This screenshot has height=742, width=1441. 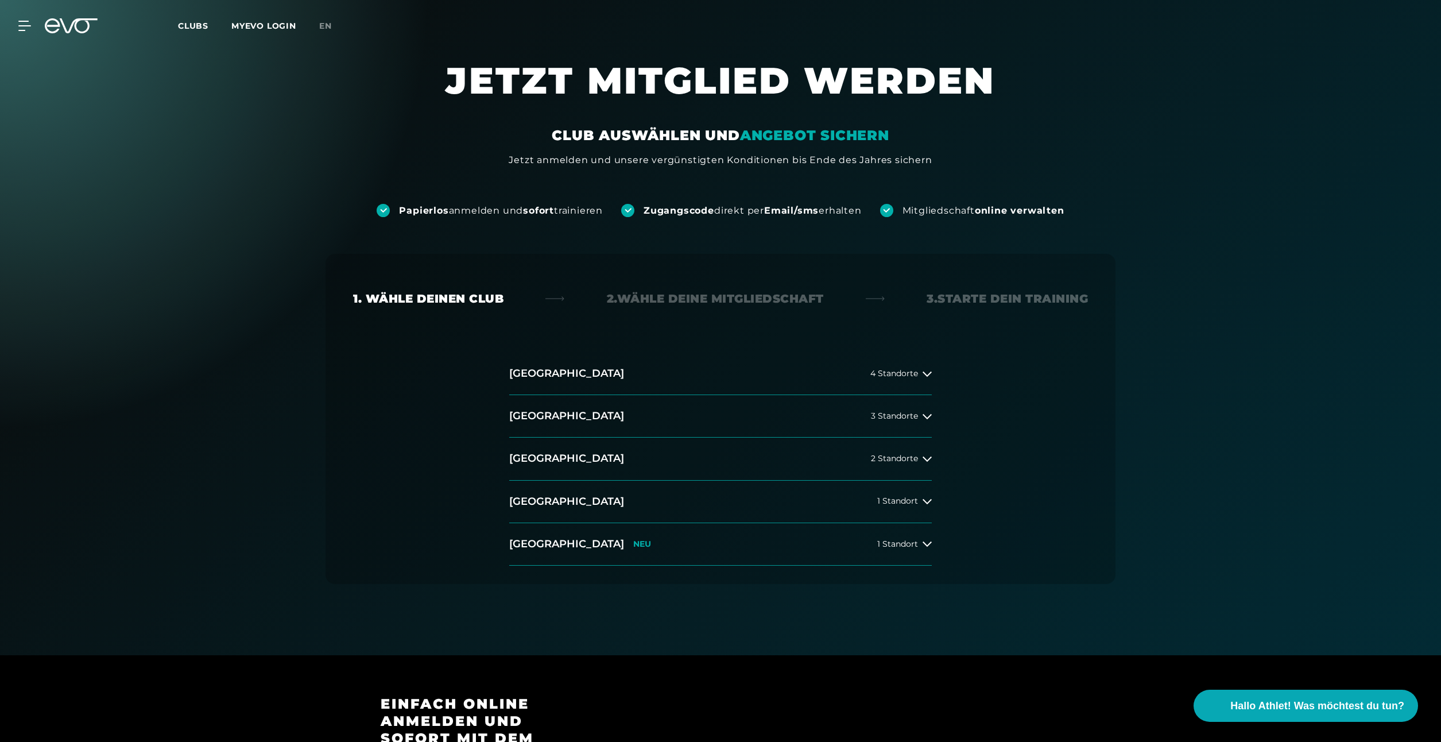 What do you see at coordinates (642, 544) in the screenshot?
I see `p: NEU` at bounding box center [642, 544].